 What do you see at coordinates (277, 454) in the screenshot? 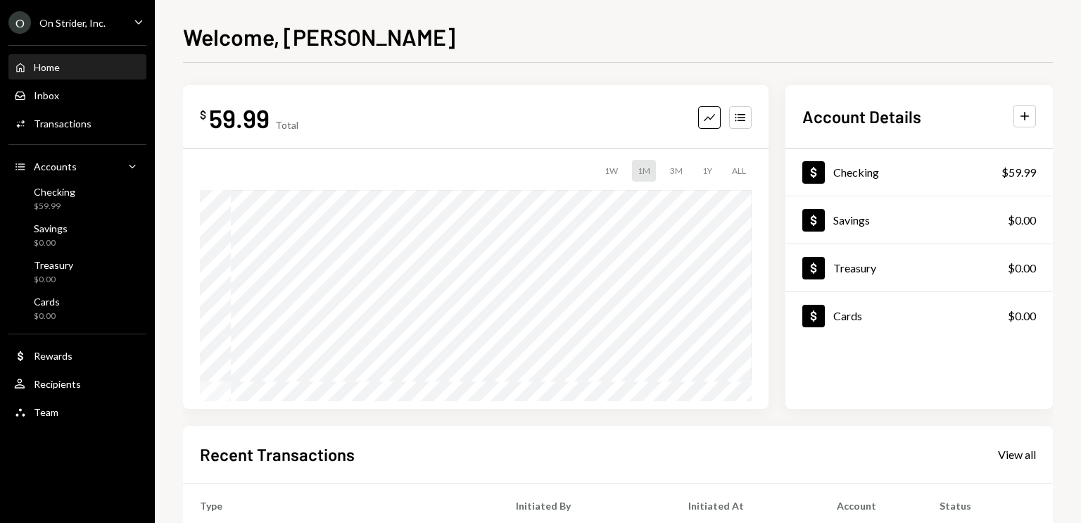
I see `h2: Recent Transactions` at bounding box center [277, 454].